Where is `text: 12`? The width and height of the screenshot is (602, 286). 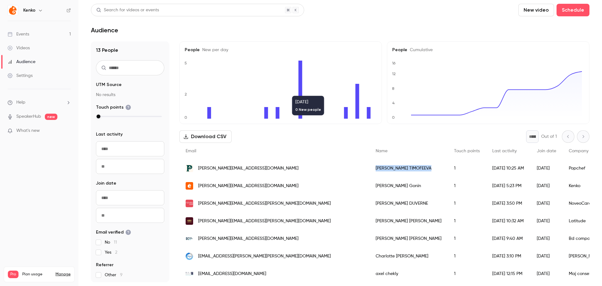
text: 12 is located at coordinates (394, 74).